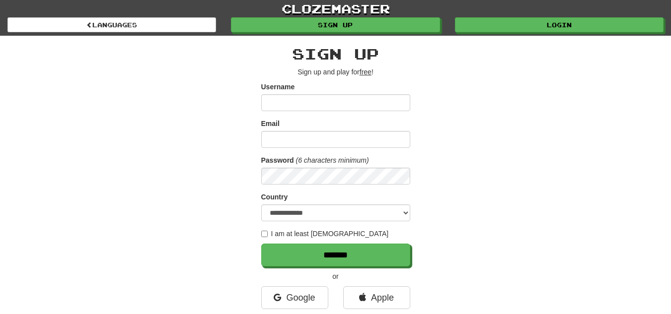 Image resolution: width=671 pixels, height=314 pixels. What do you see at coordinates (295, 298) in the screenshot?
I see `a: Google` at bounding box center [295, 298].